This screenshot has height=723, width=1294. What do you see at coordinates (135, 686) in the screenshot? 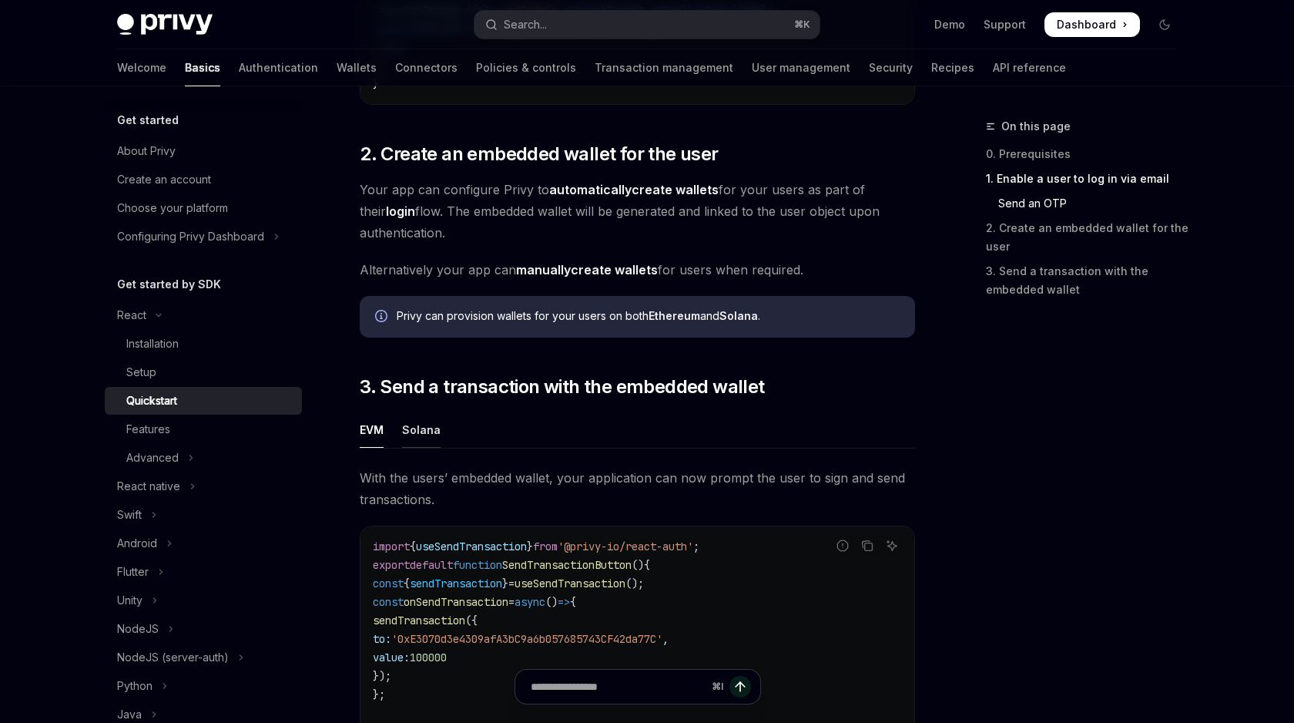
I see `div: Python` at bounding box center [135, 686].